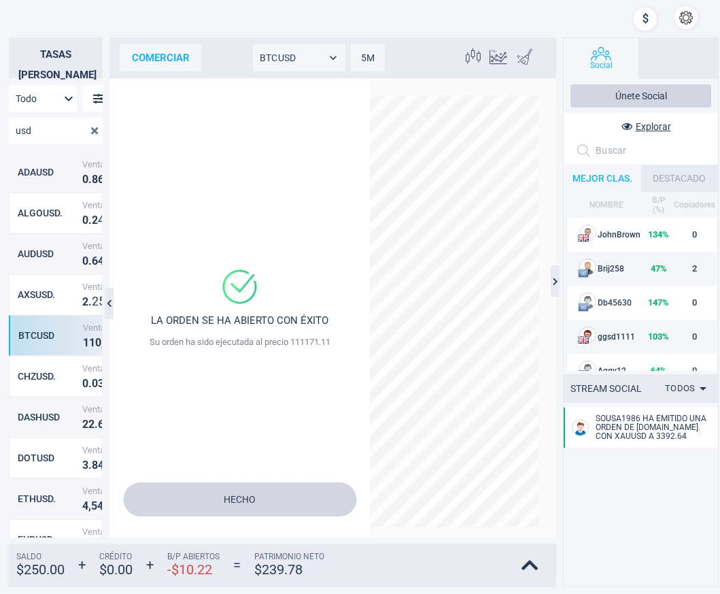  Describe the element at coordinates (606, 388) in the screenshot. I see `div: STREAM SOCIAL` at that location.